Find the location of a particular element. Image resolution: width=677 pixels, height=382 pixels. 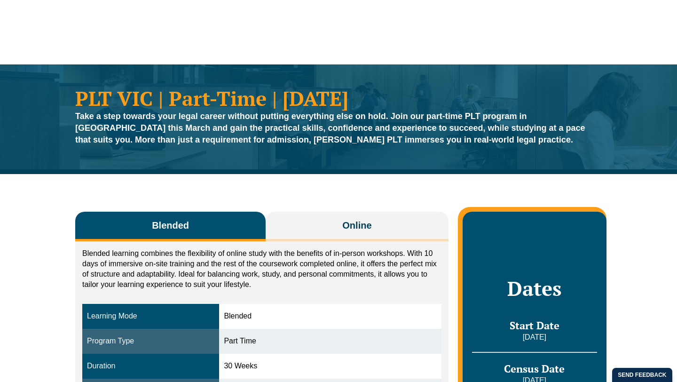

strong: Take a step towards your legal career without putting everything else on hold. Join our part-time... is located at coordinates (330, 128).